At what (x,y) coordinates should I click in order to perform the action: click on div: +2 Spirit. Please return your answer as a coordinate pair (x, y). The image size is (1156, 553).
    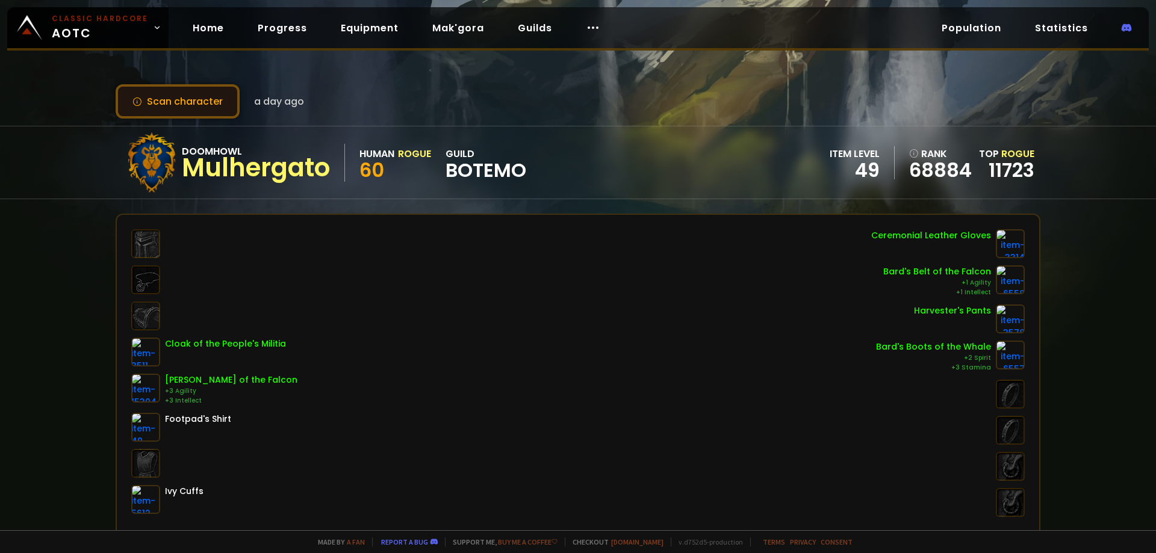
    Looking at the image, I should click on (933, 358).